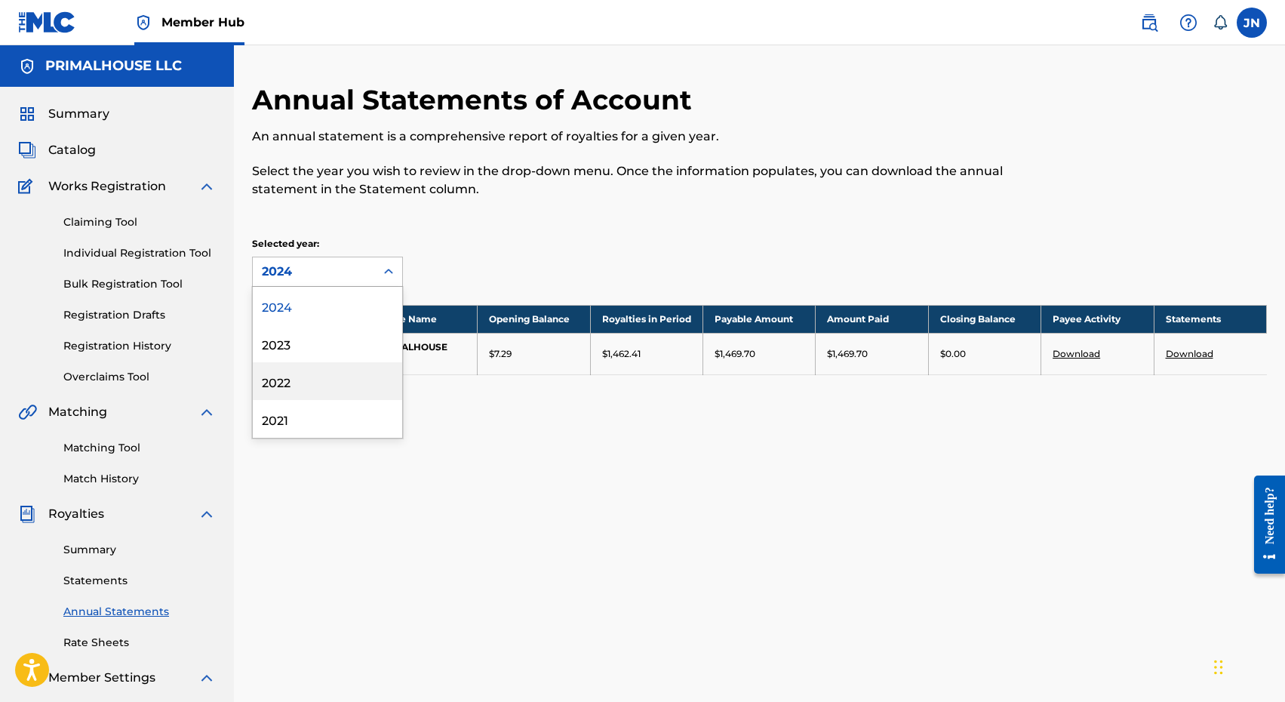 The height and width of the screenshot is (702, 1285). Describe the element at coordinates (78, 114) in the screenshot. I see `span: Summary` at that location.